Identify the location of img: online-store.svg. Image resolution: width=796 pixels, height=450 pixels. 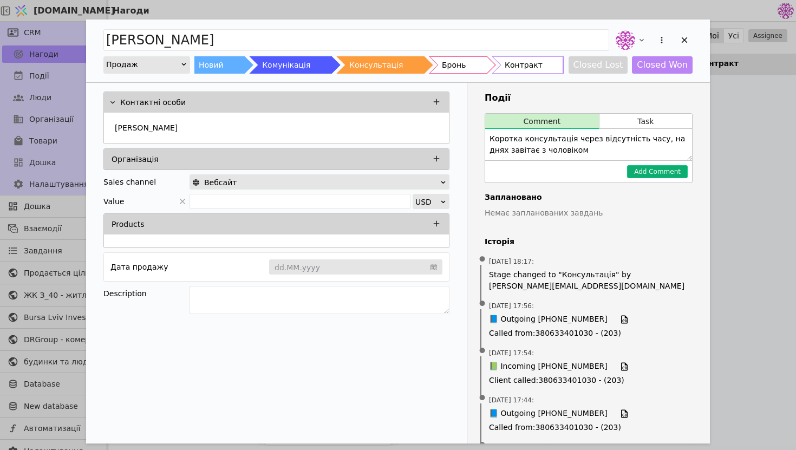
(196, 182).